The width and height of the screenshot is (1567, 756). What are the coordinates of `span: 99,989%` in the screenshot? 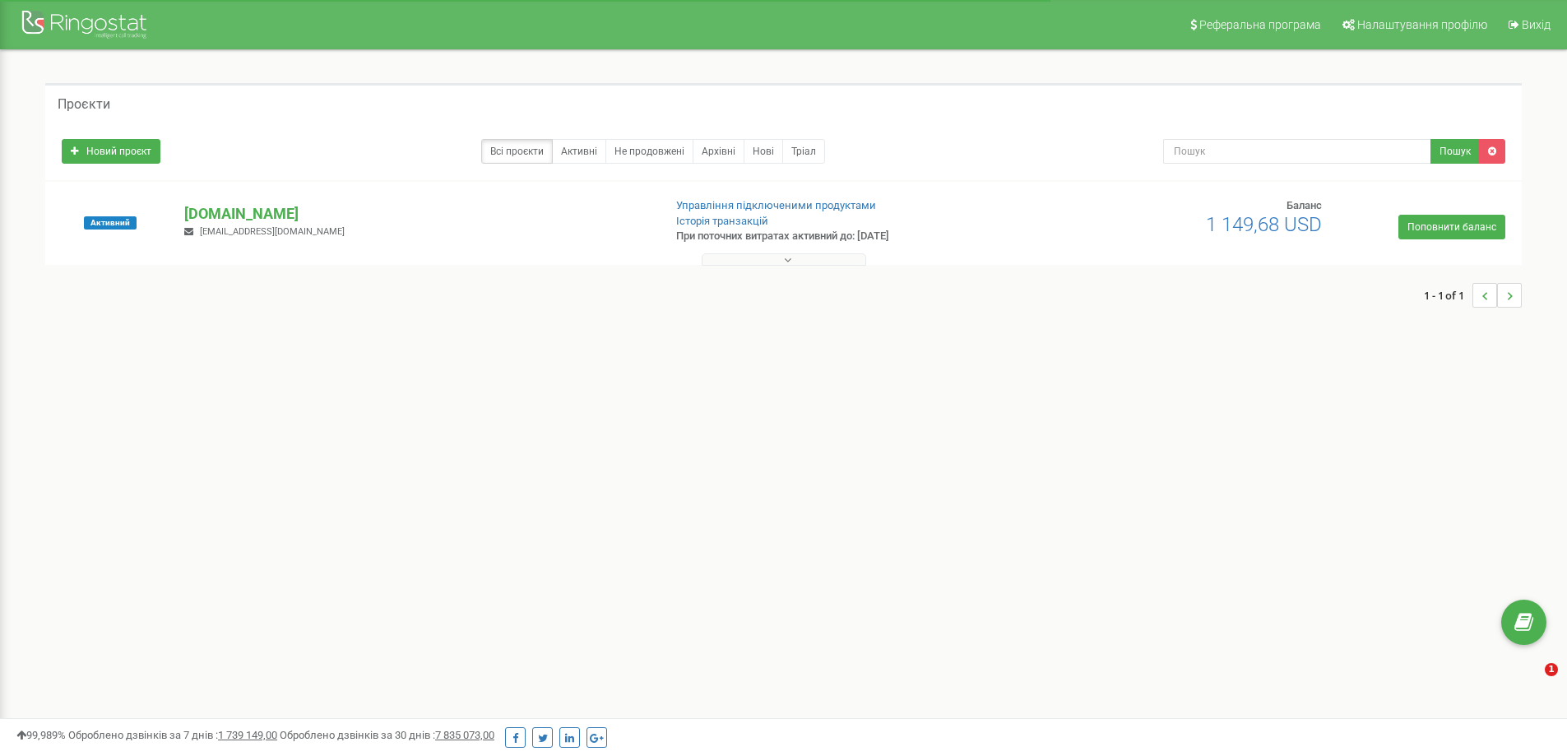 It's located at (41, 735).